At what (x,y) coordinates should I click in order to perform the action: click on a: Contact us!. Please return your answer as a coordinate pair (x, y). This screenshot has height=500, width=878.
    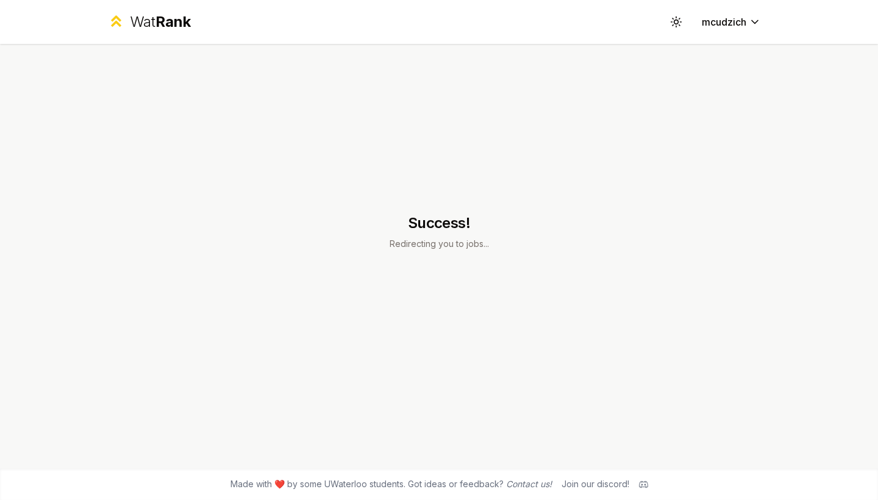
    Looking at the image, I should click on (529, 484).